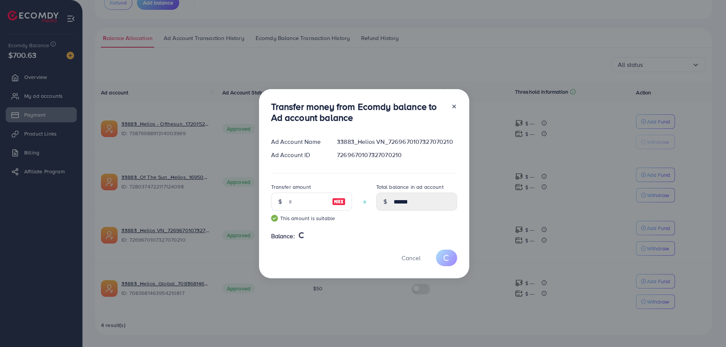  What do you see at coordinates (410, 187) in the screenshot?
I see `label: Total balance in ad account` at bounding box center [410, 187].